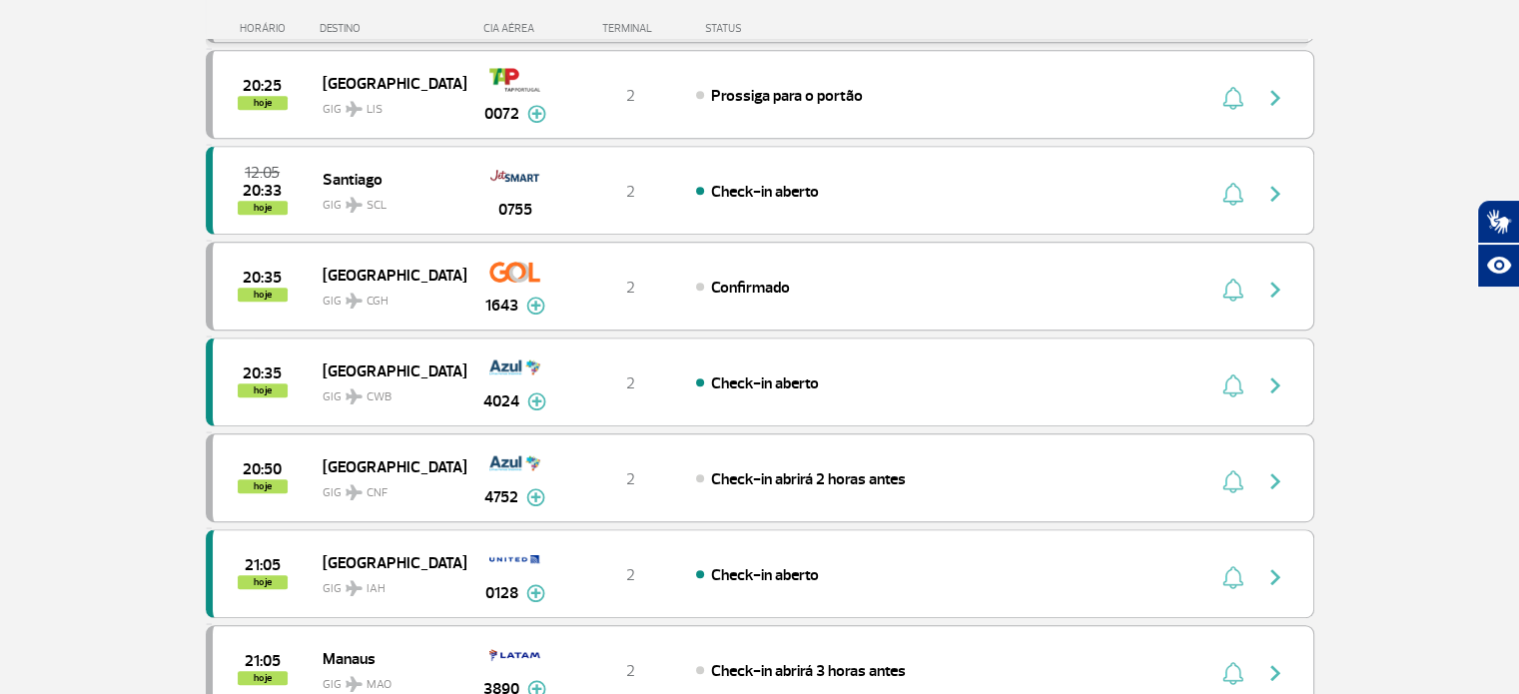 The image size is (1519, 694). I want to click on span: 2025-08-27 20:33:00, so click(262, 191).